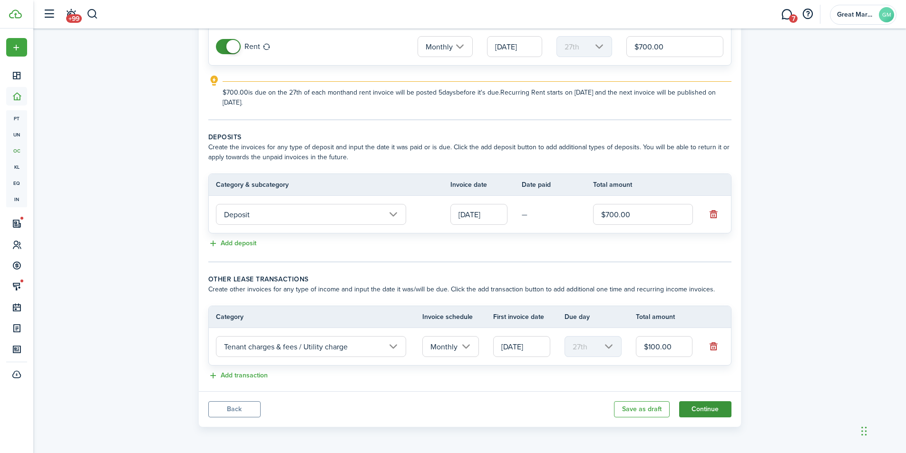  Describe the element at coordinates (214, 81) in the screenshot. I see `i: outline` at that location.